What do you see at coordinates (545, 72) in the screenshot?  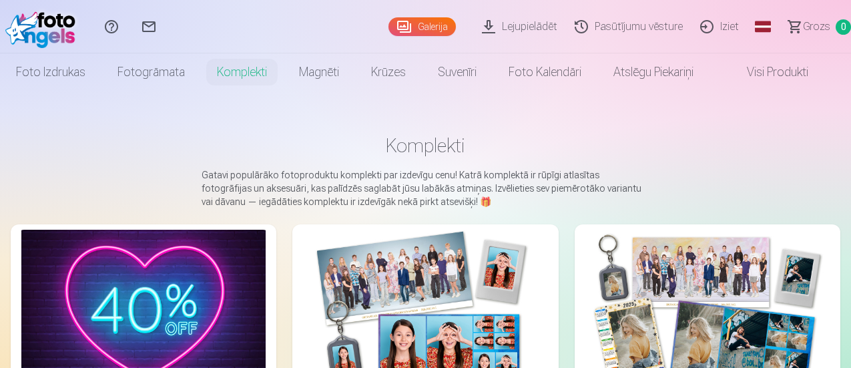 I see `a: Foto kalendāri` at bounding box center [545, 72].